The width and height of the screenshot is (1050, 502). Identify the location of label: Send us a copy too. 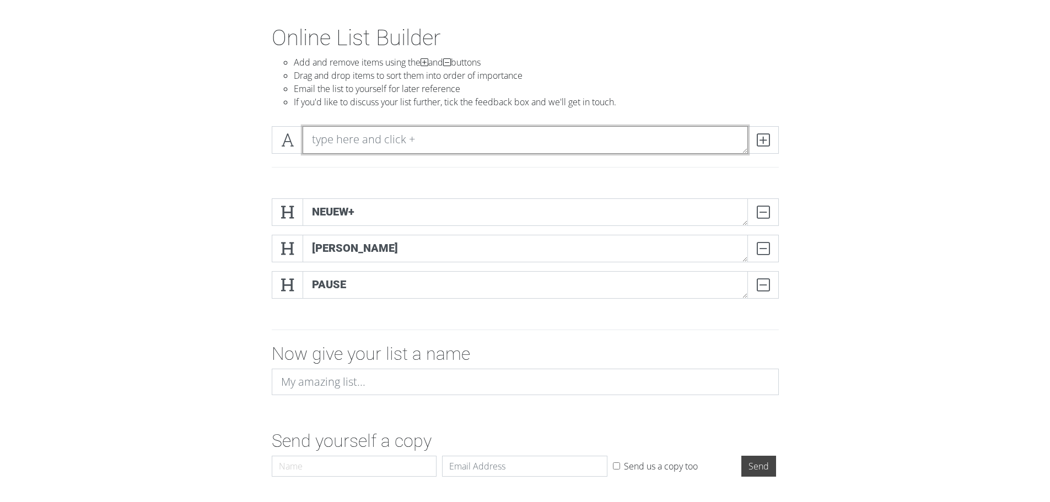
(661, 466).